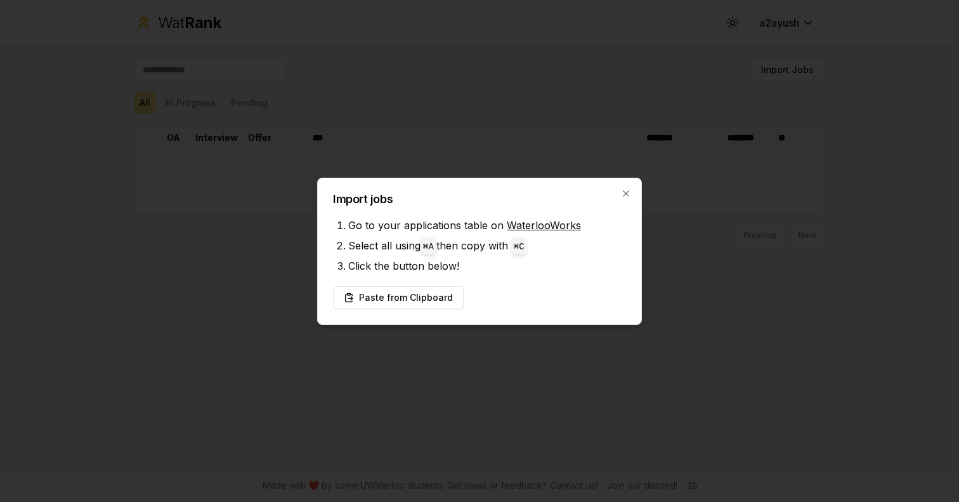 This screenshot has width=959, height=502. Describe the element at coordinates (487, 225) in the screenshot. I see `li: Go to your applications table on` at that location.